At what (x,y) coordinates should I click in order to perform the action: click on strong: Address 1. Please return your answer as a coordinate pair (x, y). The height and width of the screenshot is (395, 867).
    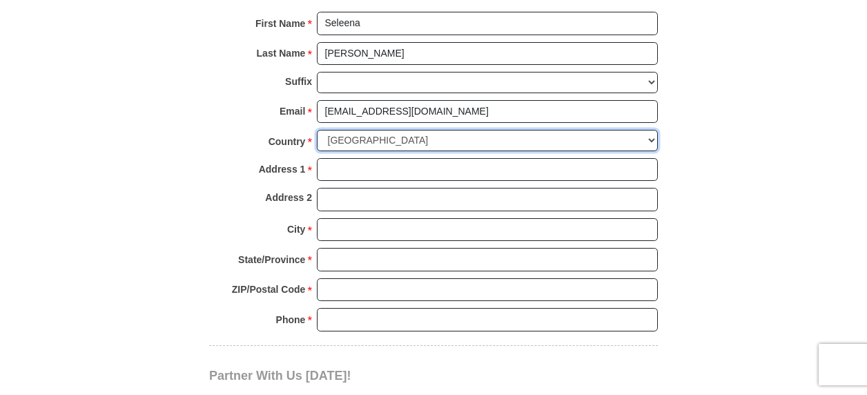
    Looking at the image, I should click on (282, 169).